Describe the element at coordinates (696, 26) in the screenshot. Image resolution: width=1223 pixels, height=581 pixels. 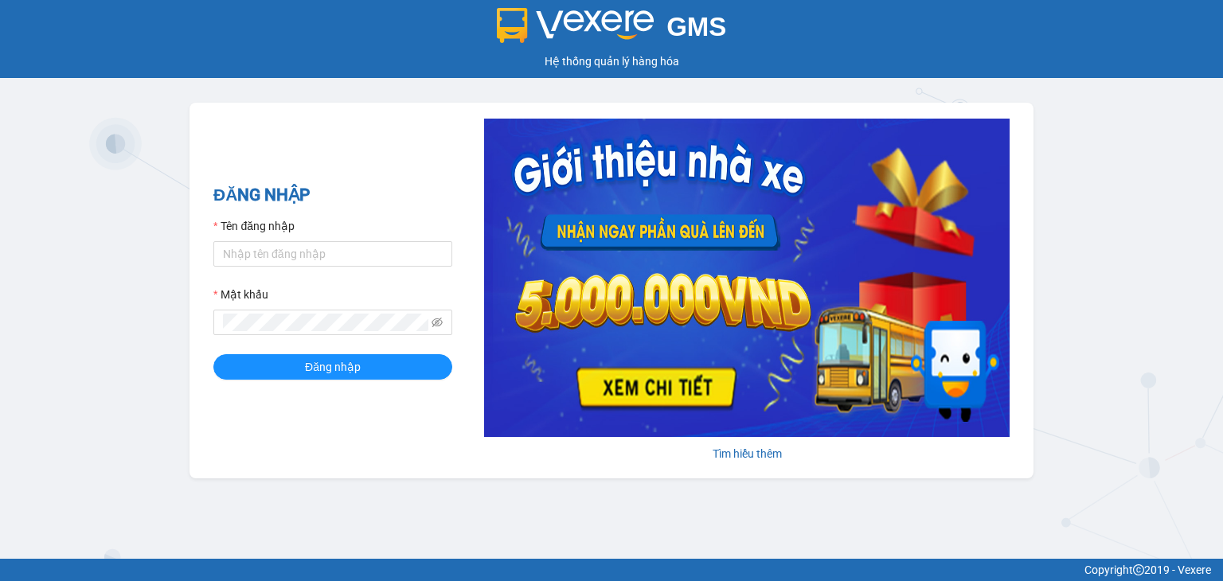
I see `span: GMS` at that location.